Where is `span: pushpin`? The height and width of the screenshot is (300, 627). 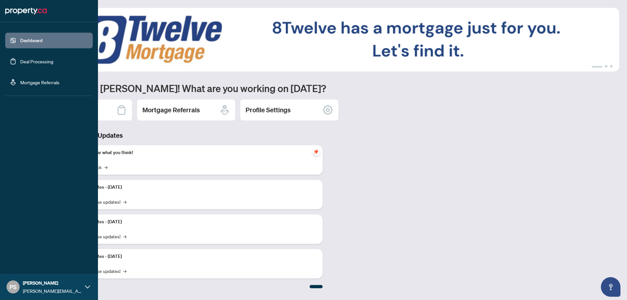 span: pushpin is located at coordinates (316, 152).